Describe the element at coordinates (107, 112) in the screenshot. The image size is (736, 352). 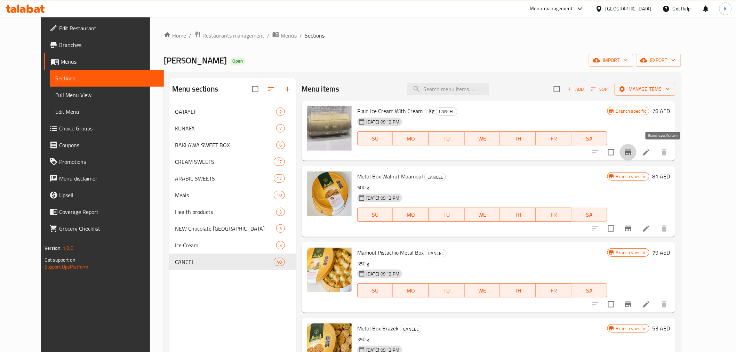
I see `a: Edit Menu` at that location.